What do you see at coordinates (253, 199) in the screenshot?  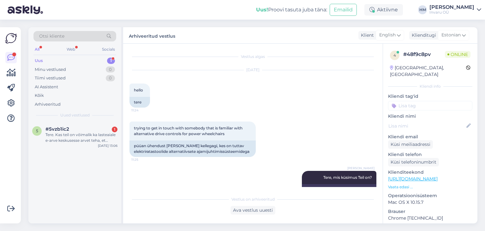 I see `span: Vestlus on arhiveeritud` at bounding box center [253, 199].